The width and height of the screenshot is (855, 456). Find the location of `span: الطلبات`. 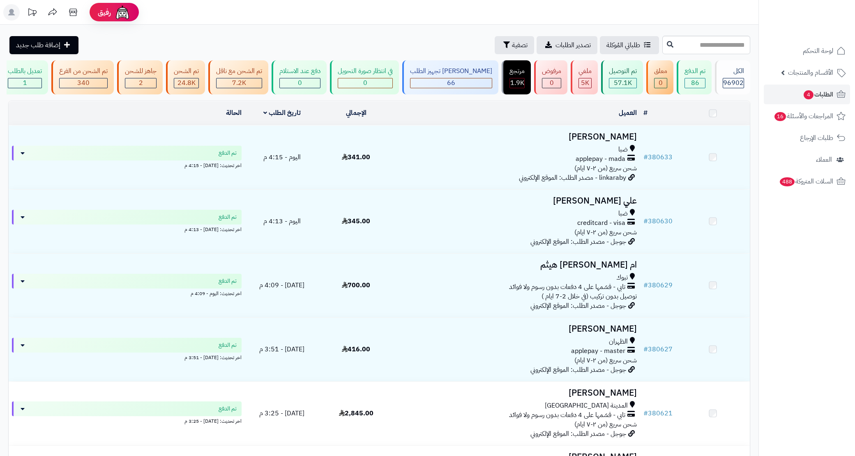

span: الطلبات is located at coordinates (818, 94).